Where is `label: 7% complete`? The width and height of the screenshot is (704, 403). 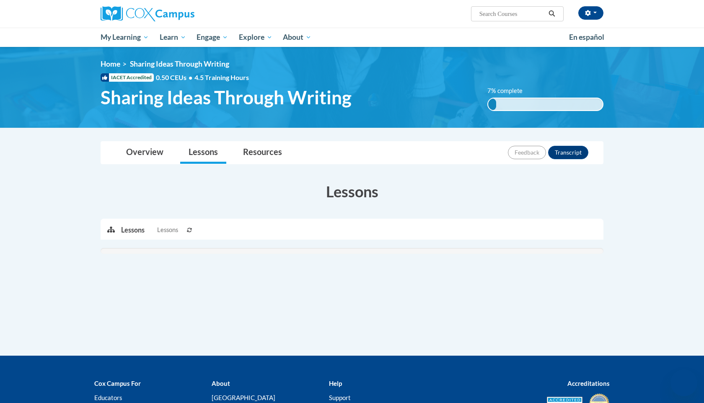 label: 7% complete is located at coordinates (511, 91).